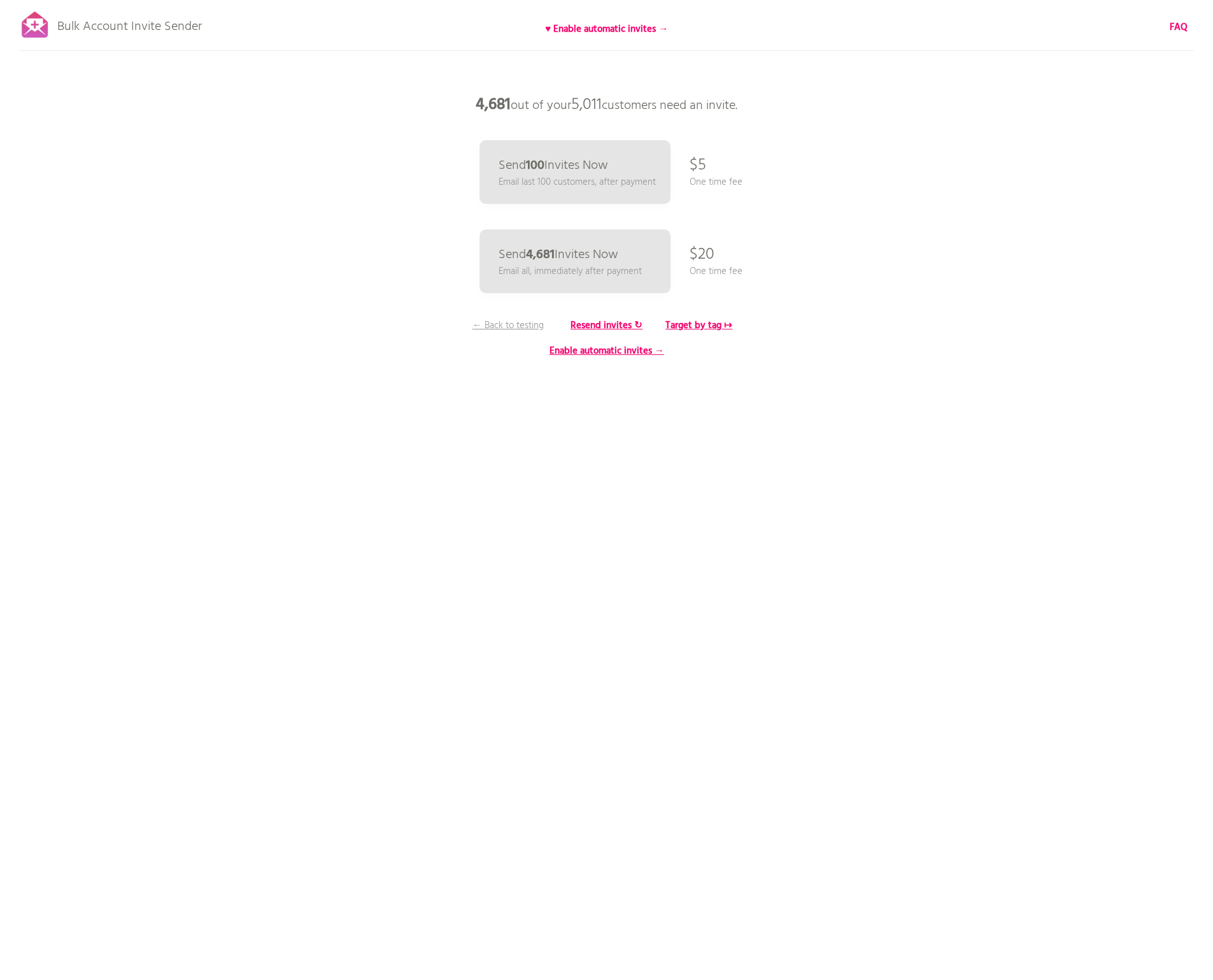 The image size is (1213, 980). I want to click on p: Bulk Account Invite Sender, so click(130, 23).